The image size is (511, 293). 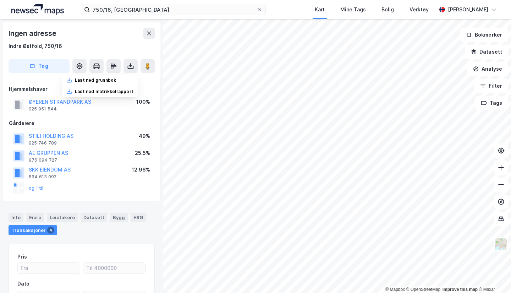 What do you see at coordinates (142, 153) in the screenshot?
I see `div: 25.5%` at bounding box center [142, 153].